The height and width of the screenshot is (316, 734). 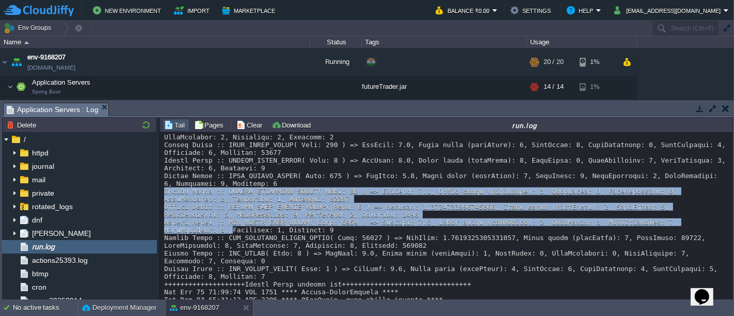 I want to click on a: run.log, so click(x=43, y=247).